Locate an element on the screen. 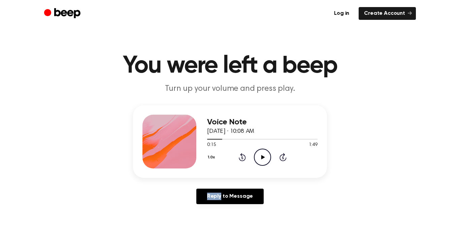 The image size is (460, 229). a: Reply to Message is located at coordinates (230, 197).